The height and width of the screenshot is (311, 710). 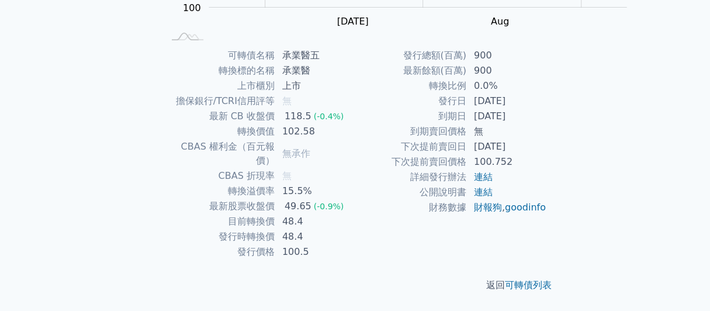 What do you see at coordinates (219, 101) in the screenshot?
I see `td: 擔保銀行/TCRI信用評等` at bounding box center [219, 101].